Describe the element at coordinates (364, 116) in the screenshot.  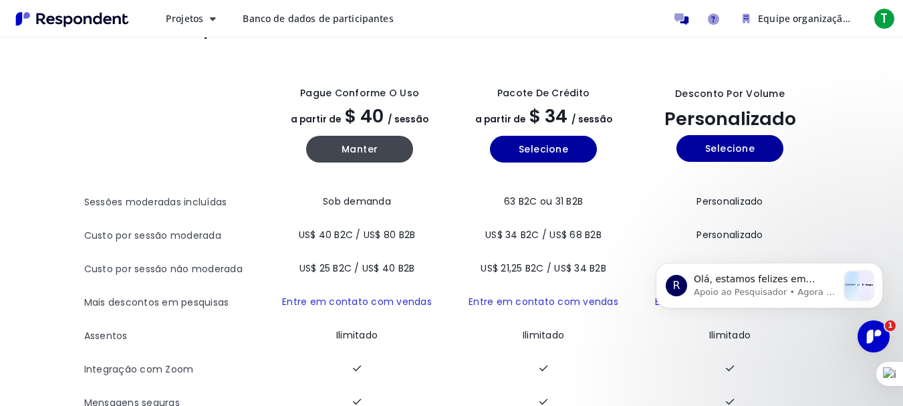
I see `font: $ 40` at that location.